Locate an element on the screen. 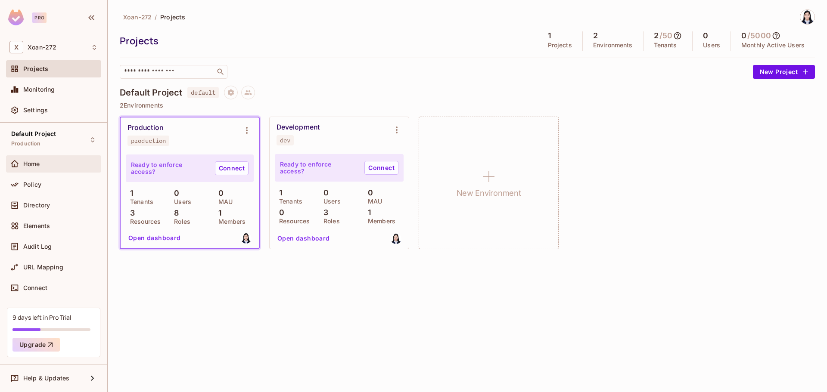  span: X is located at coordinates (16, 47).